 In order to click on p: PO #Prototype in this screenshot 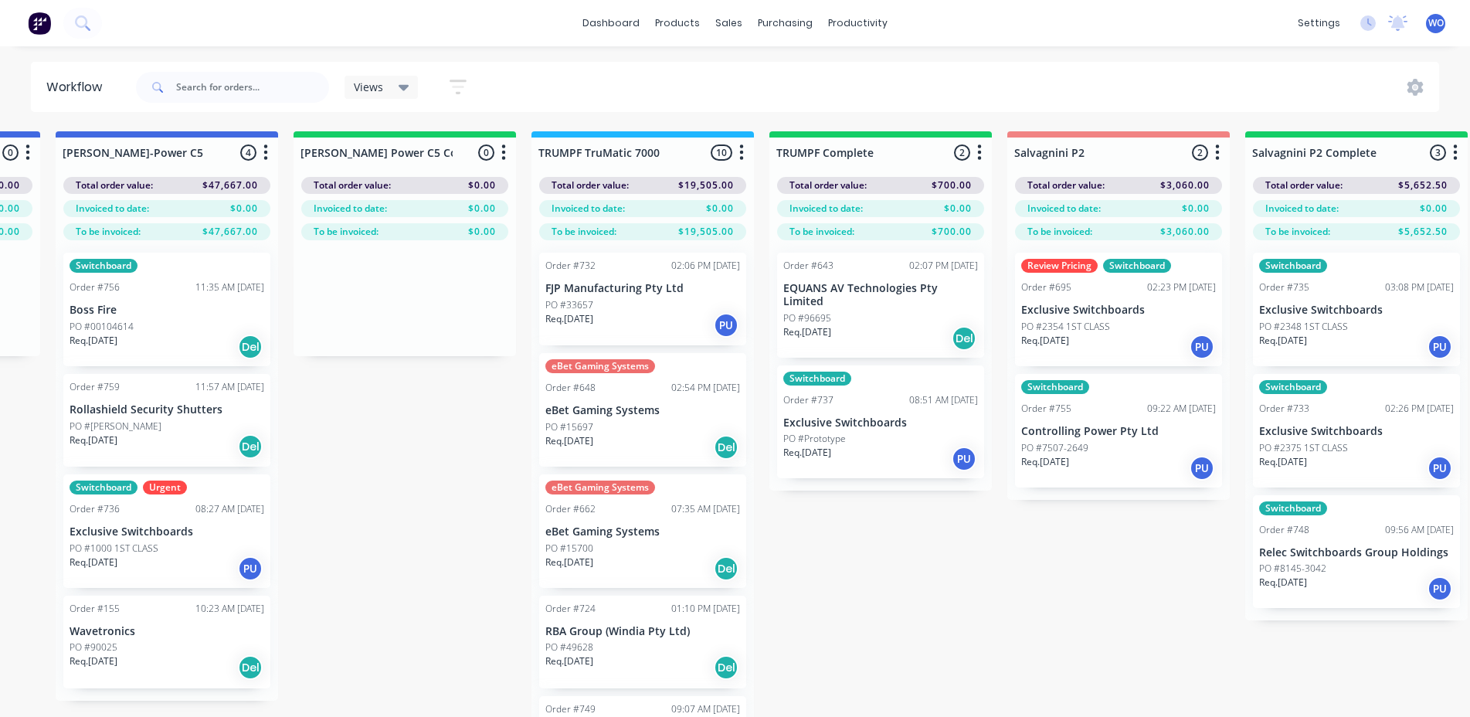, I will do `click(814, 439)`.